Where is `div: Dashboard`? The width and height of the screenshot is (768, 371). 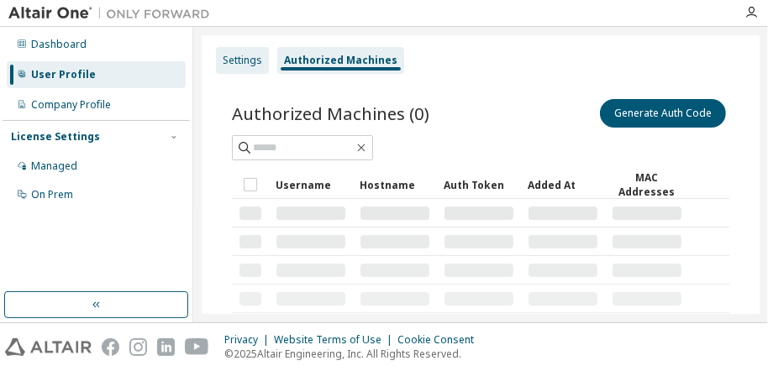
div: Dashboard is located at coordinates (59, 45).